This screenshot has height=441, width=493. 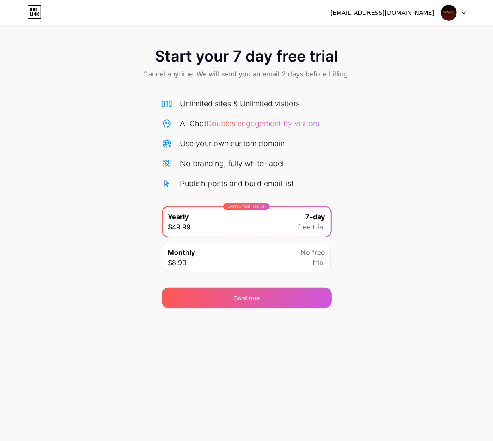 What do you see at coordinates (232, 163) in the screenshot?
I see `div: No branding, fully white-label` at bounding box center [232, 163].